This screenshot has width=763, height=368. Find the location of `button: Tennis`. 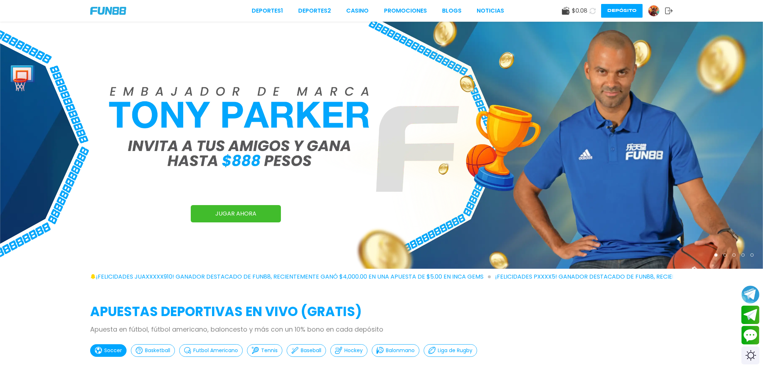

button: Tennis is located at coordinates (265, 350).